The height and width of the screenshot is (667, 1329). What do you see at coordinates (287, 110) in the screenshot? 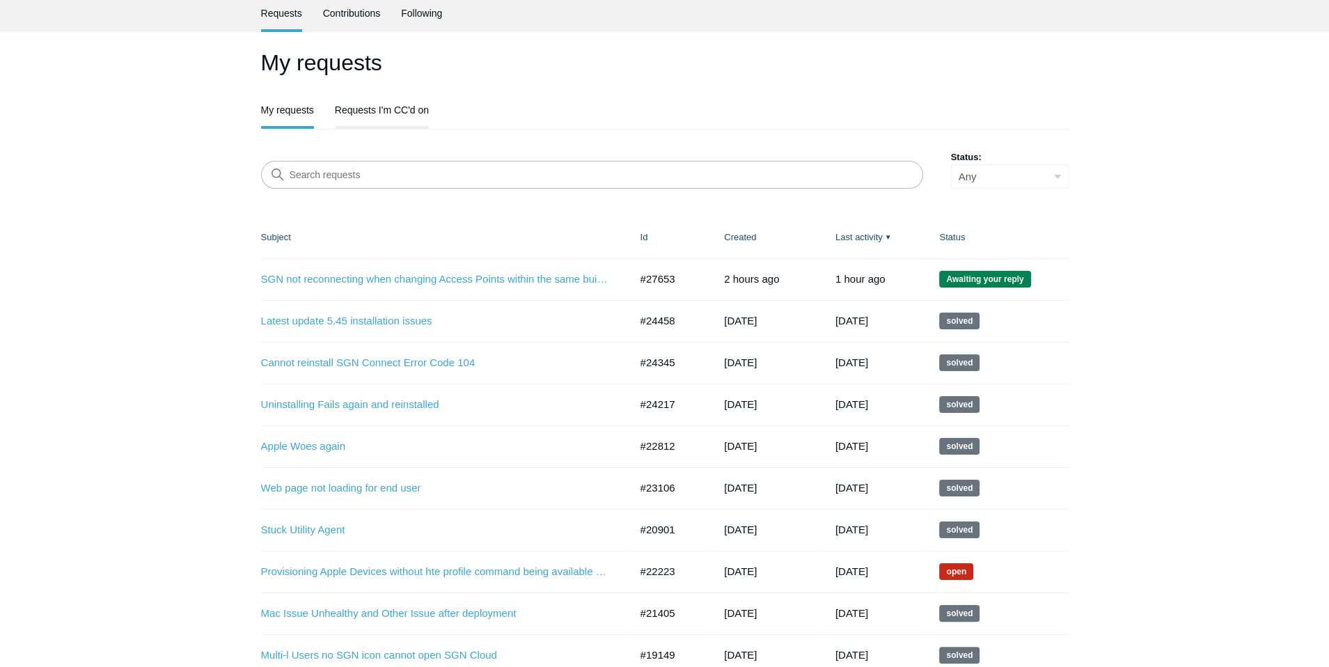
I see `a: My requests` at bounding box center [287, 110].